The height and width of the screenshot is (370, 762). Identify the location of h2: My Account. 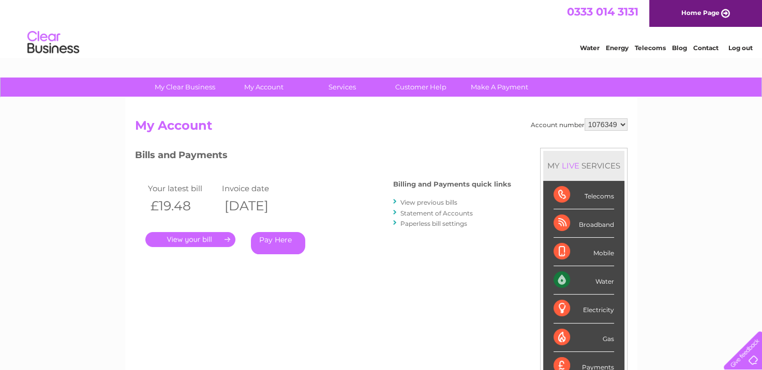
(381, 128).